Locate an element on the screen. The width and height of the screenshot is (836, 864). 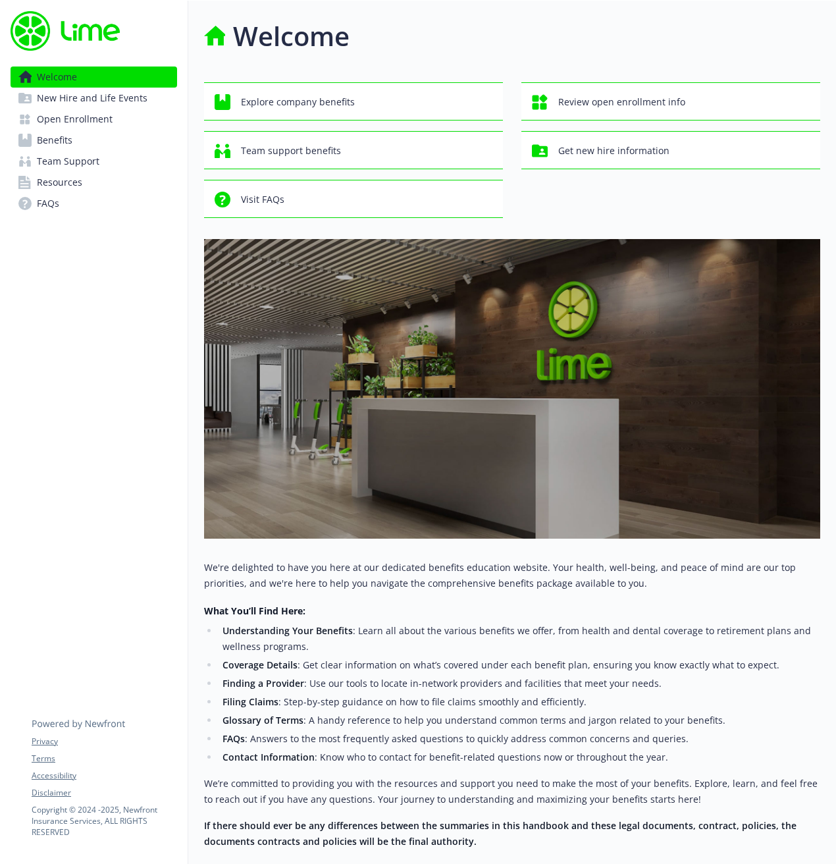
strong: Coverage Details is located at coordinates (260, 664).